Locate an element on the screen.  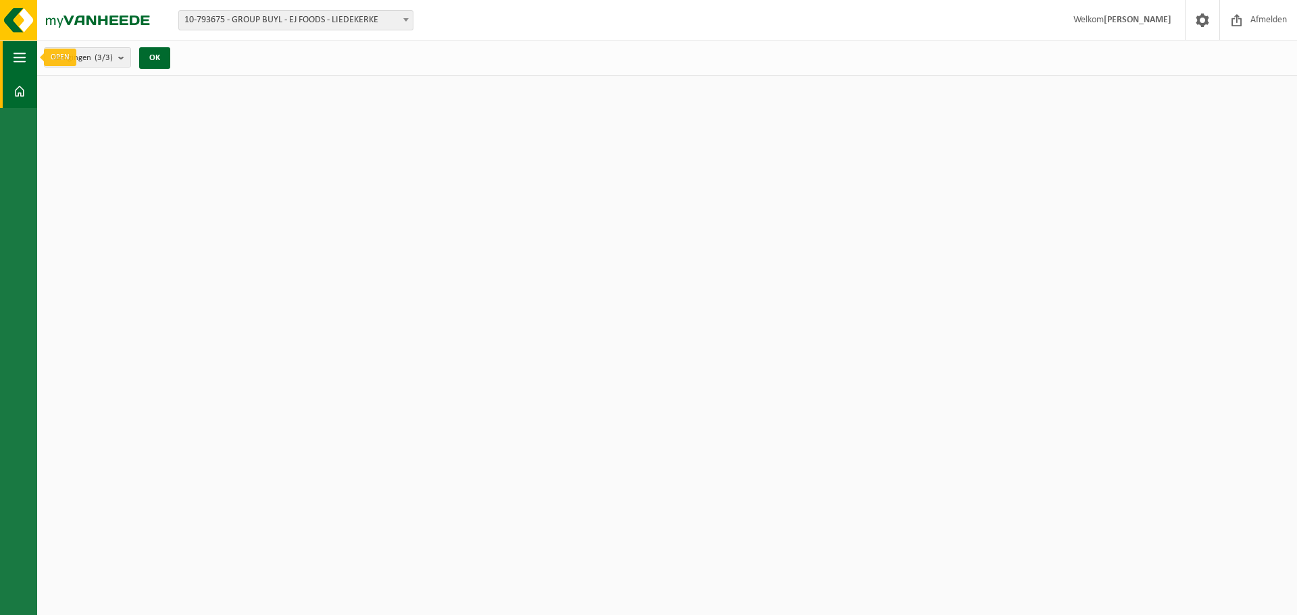
button: OK is located at coordinates (155, 58).